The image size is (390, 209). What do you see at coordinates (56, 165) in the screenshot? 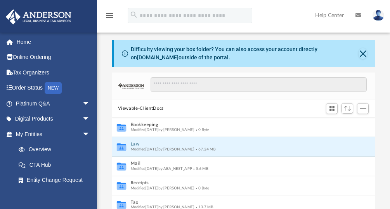
I see `a: CTA Hub` at bounding box center [56, 165].